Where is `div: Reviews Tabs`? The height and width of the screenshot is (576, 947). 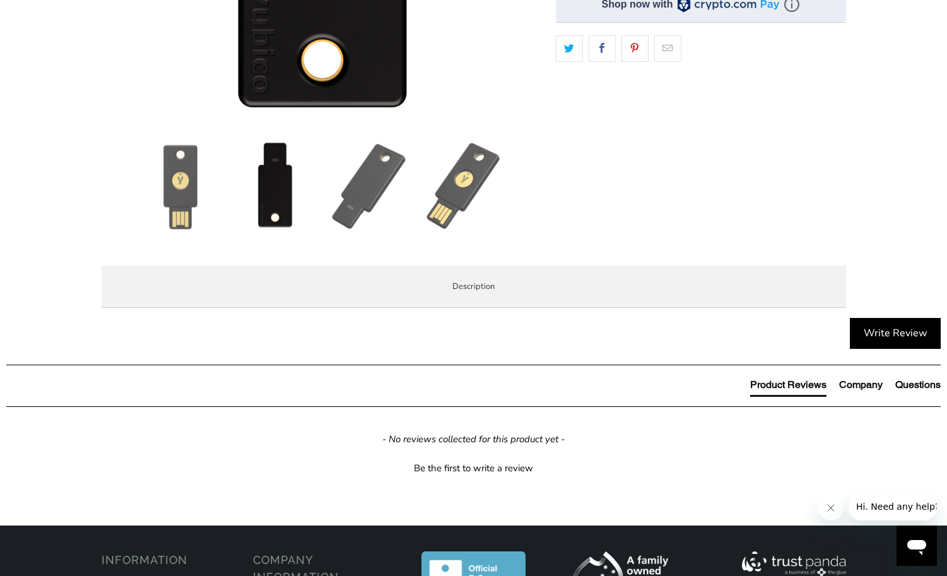
div: Reviews Tabs is located at coordinates (845, 391).